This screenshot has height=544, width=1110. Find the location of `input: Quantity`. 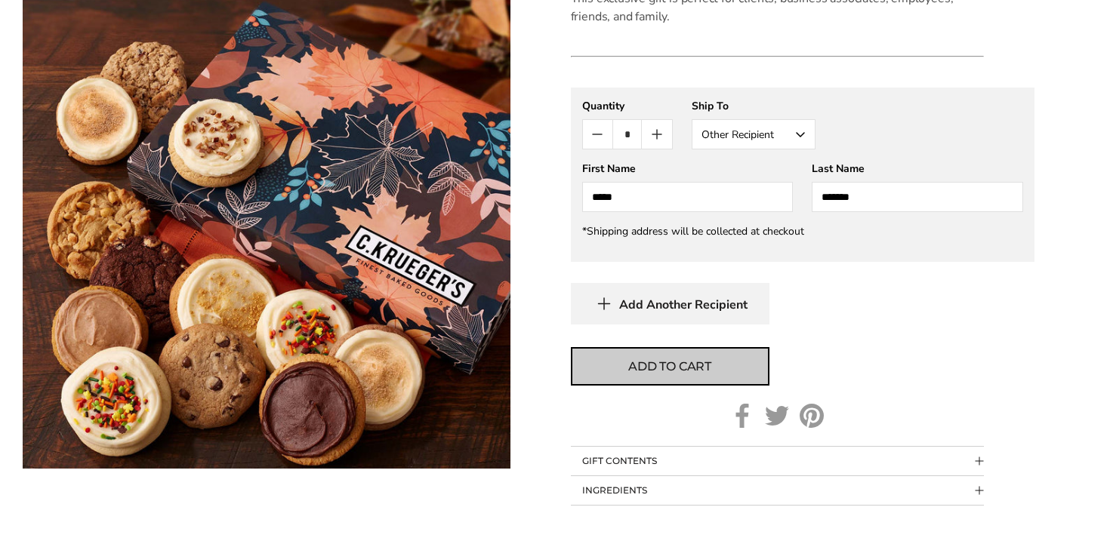

input: Quantity is located at coordinates (627, 134).